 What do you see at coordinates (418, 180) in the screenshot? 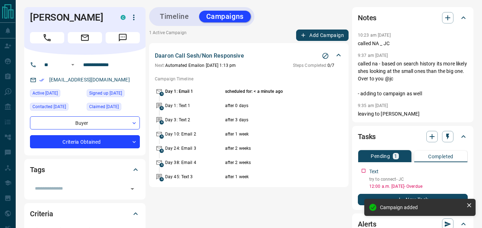
I see `p: try to connect- JC` at bounding box center [418, 180].